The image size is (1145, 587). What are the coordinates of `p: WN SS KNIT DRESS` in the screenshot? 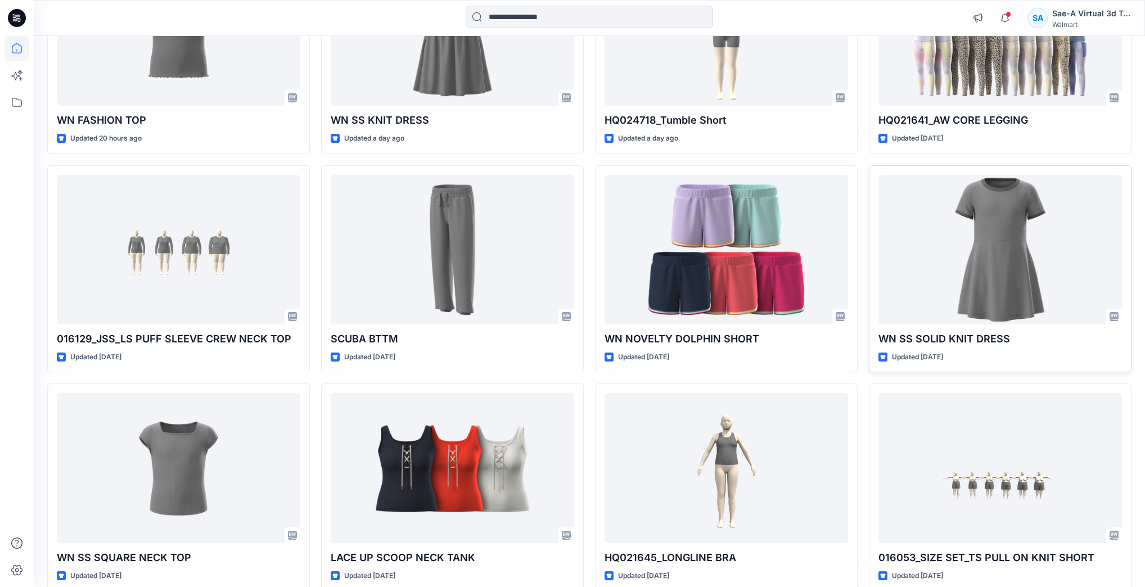 It's located at (452, 120).